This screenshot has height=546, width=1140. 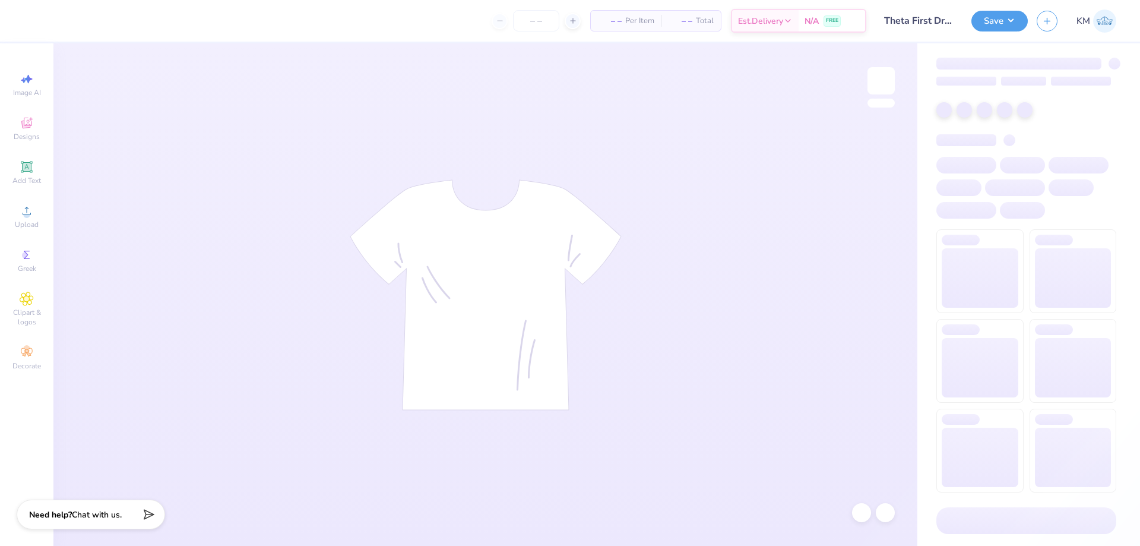 I want to click on span: Clipart & logos, so click(x=27, y=317).